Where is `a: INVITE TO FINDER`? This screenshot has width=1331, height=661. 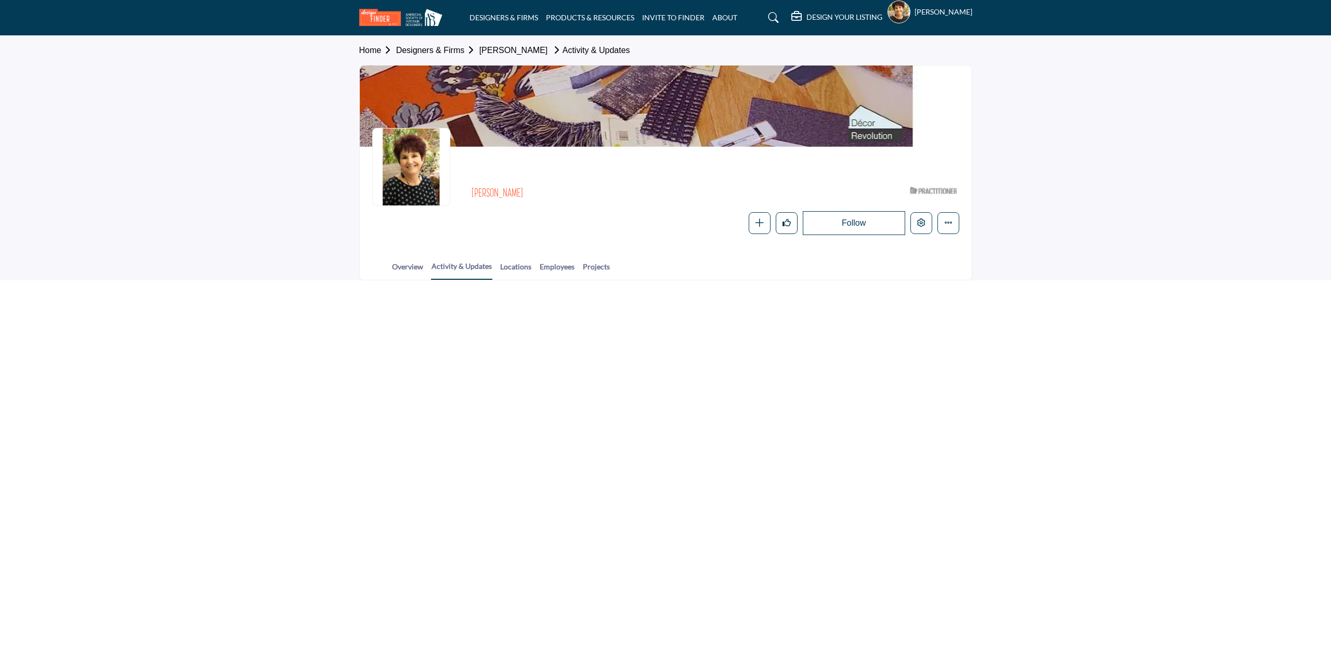
a: INVITE TO FINDER is located at coordinates (673, 17).